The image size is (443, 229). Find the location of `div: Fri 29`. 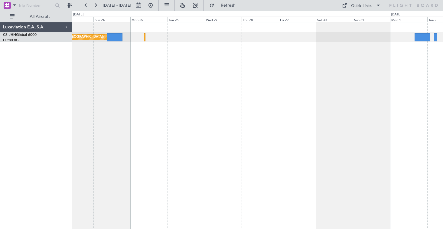

div: Fri 29 is located at coordinates (297, 19).